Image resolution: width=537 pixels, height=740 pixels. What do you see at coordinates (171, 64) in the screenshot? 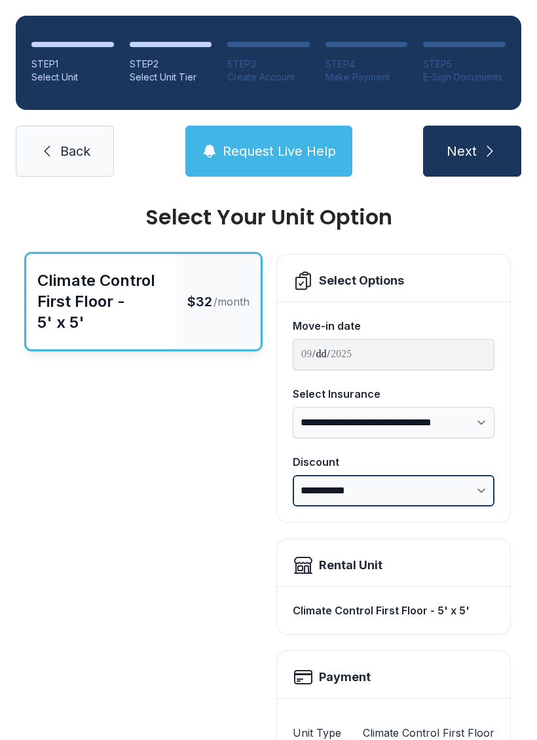
I see `div: STEP 2` at bounding box center [171, 64].